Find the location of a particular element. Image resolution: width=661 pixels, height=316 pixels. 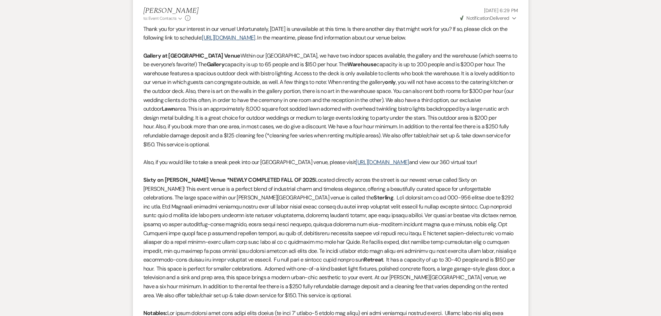

span: area. This is an approximately 8,000 square foot sodded lawn adorned with overhead twinkling bist... is located at coordinates (327, 126).